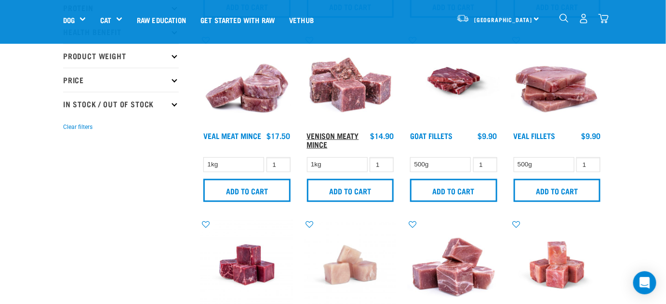 This screenshot has width=666, height=304. I want to click on img: Raw Essentials Goat Fillets, so click(453, 81).